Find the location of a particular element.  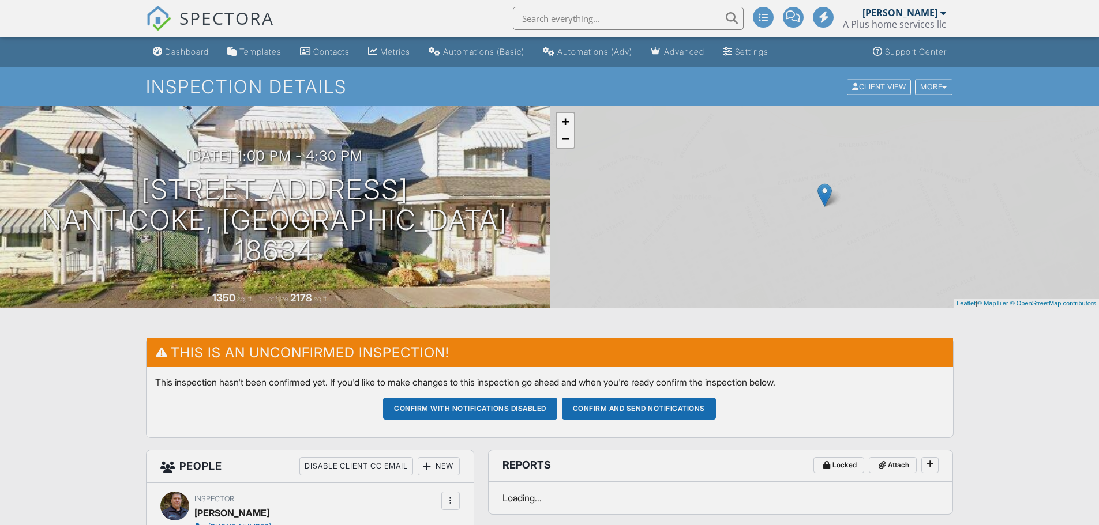

div: Dashboard is located at coordinates (187, 51).